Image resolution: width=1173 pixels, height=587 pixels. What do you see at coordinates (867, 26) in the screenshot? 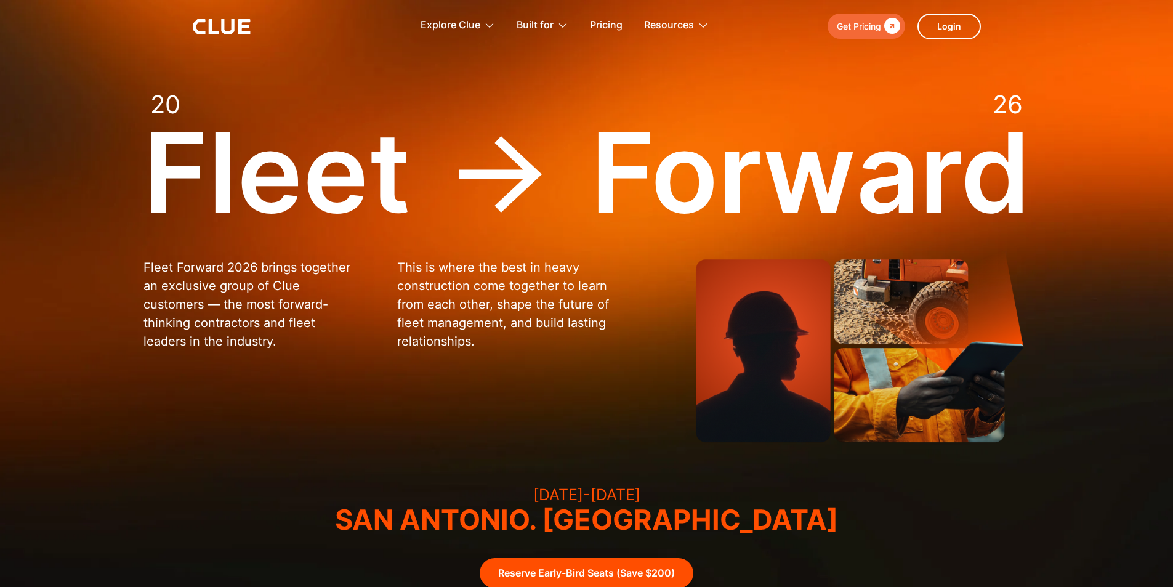
I see `a: Get Pricing` at bounding box center [867, 26].